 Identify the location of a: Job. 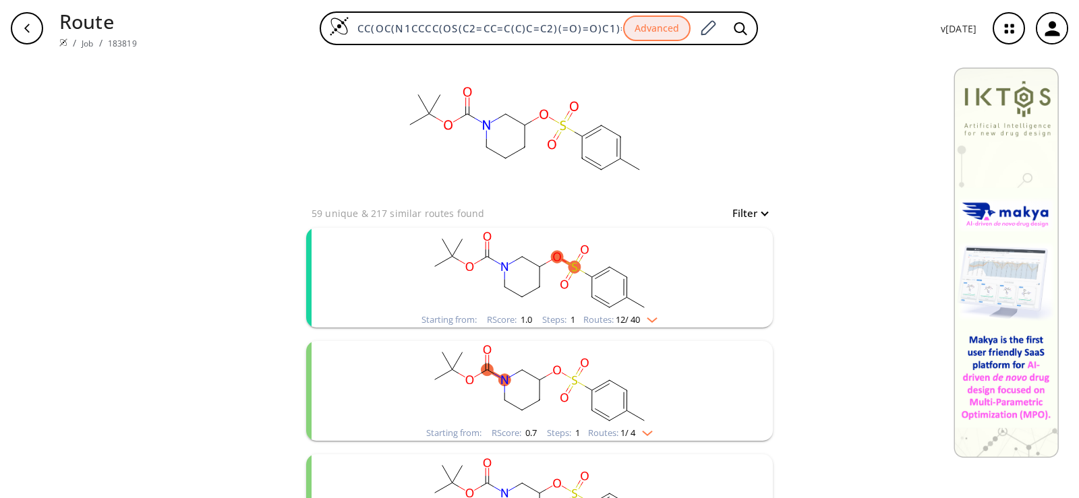
(87, 43).